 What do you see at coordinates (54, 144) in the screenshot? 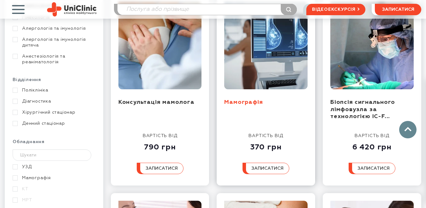
I see `div: Обладнання` at bounding box center [54, 144].